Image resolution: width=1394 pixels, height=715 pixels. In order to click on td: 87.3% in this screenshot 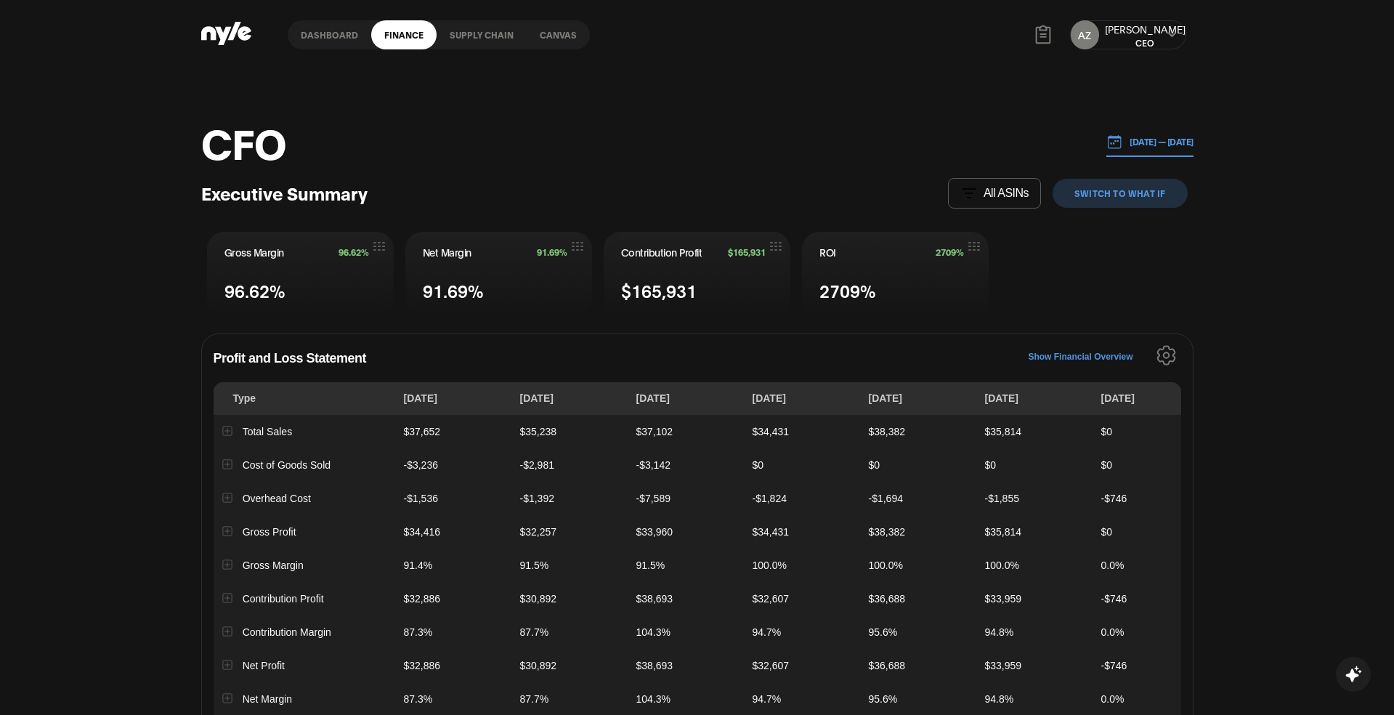, I will do `click(453, 632)`.